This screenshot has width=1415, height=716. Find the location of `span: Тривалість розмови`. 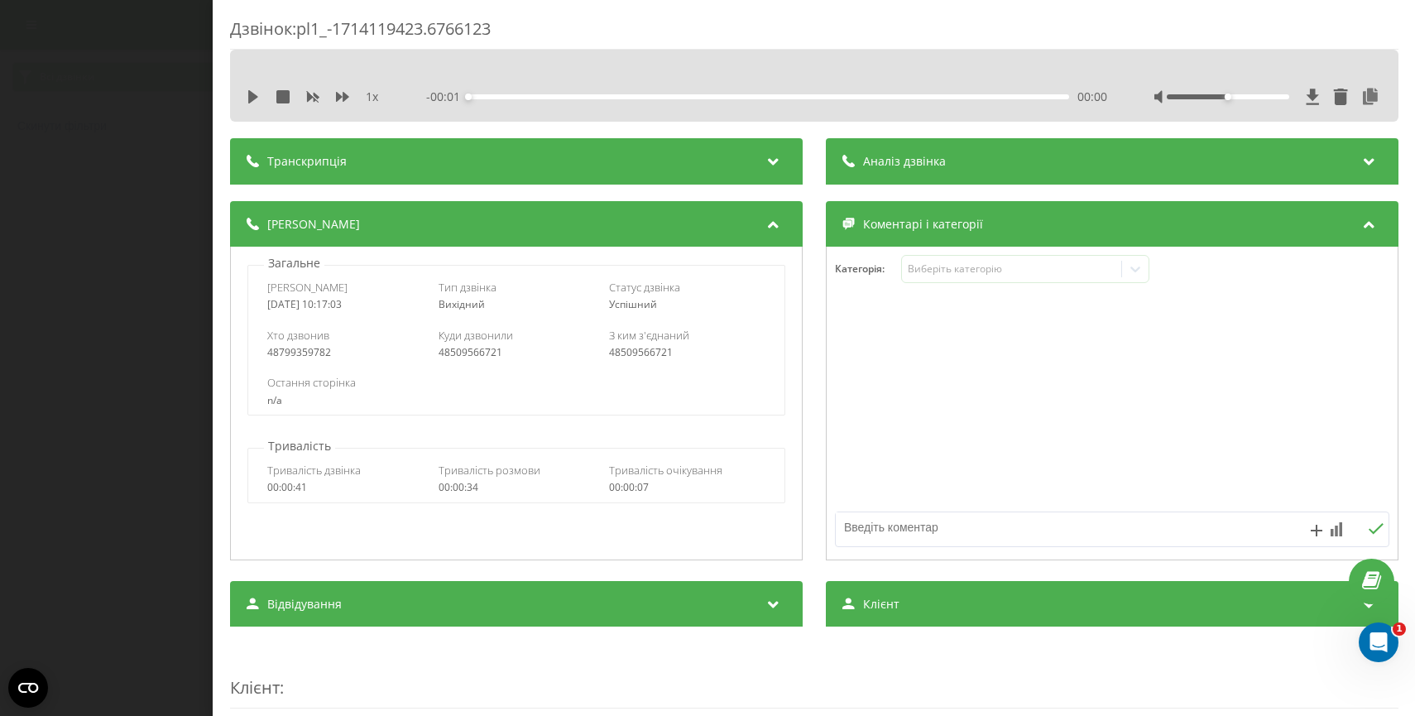

span: Тривалість розмови is located at coordinates (488, 470).